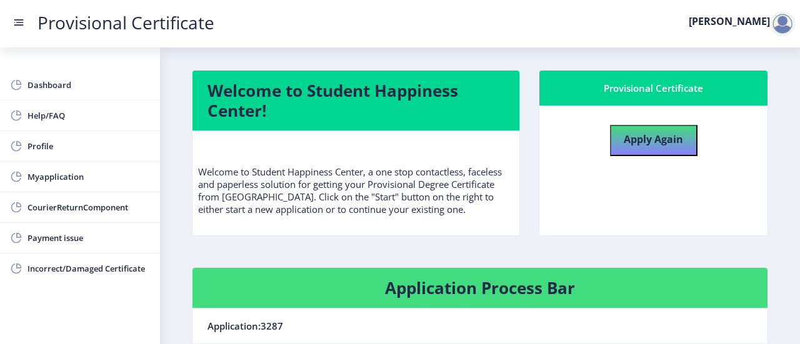  Describe the element at coordinates (89, 116) in the screenshot. I see `span: Help/FAQ` at that location.